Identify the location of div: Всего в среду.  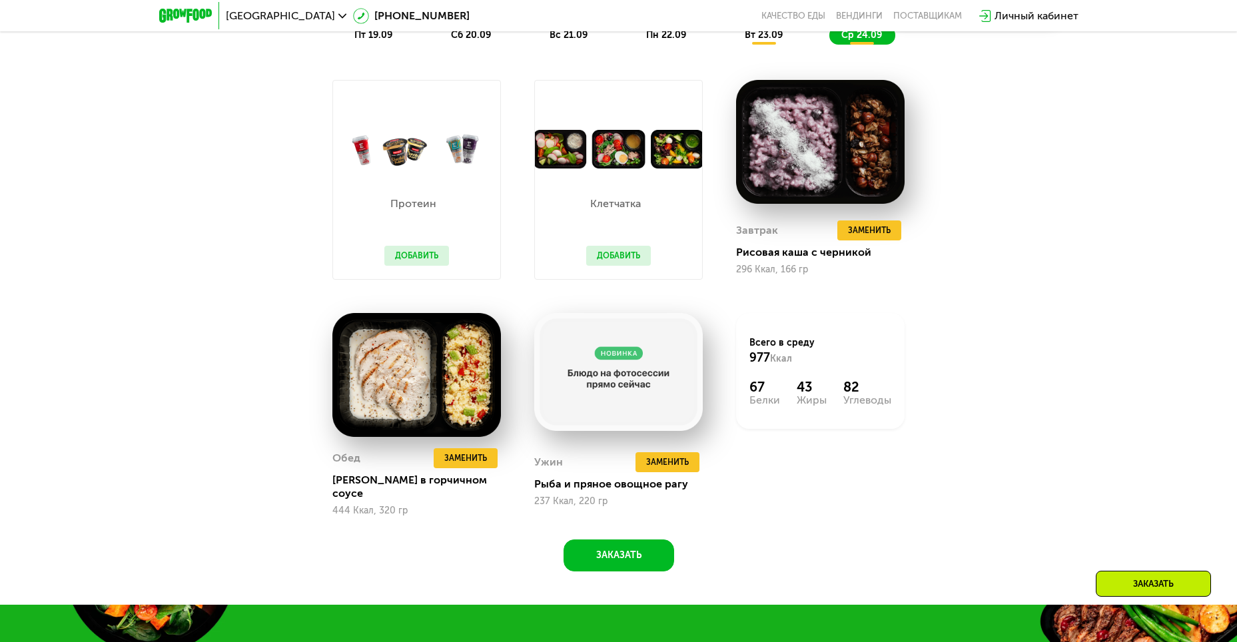
(820, 351).